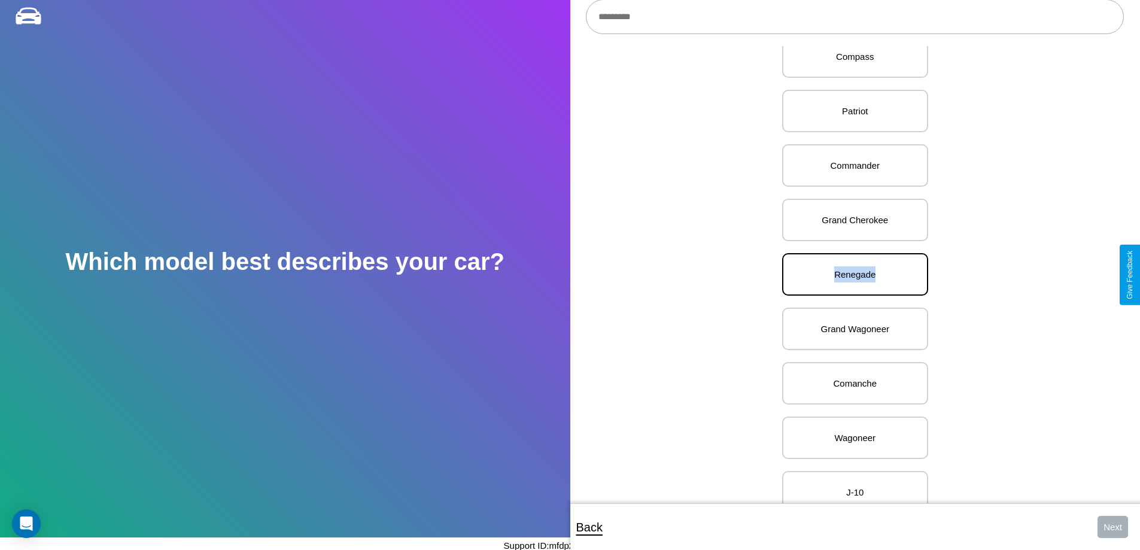 This screenshot has height=550, width=1140. Describe the element at coordinates (1113, 527) in the screenshot. I see `button: Next` at that location.